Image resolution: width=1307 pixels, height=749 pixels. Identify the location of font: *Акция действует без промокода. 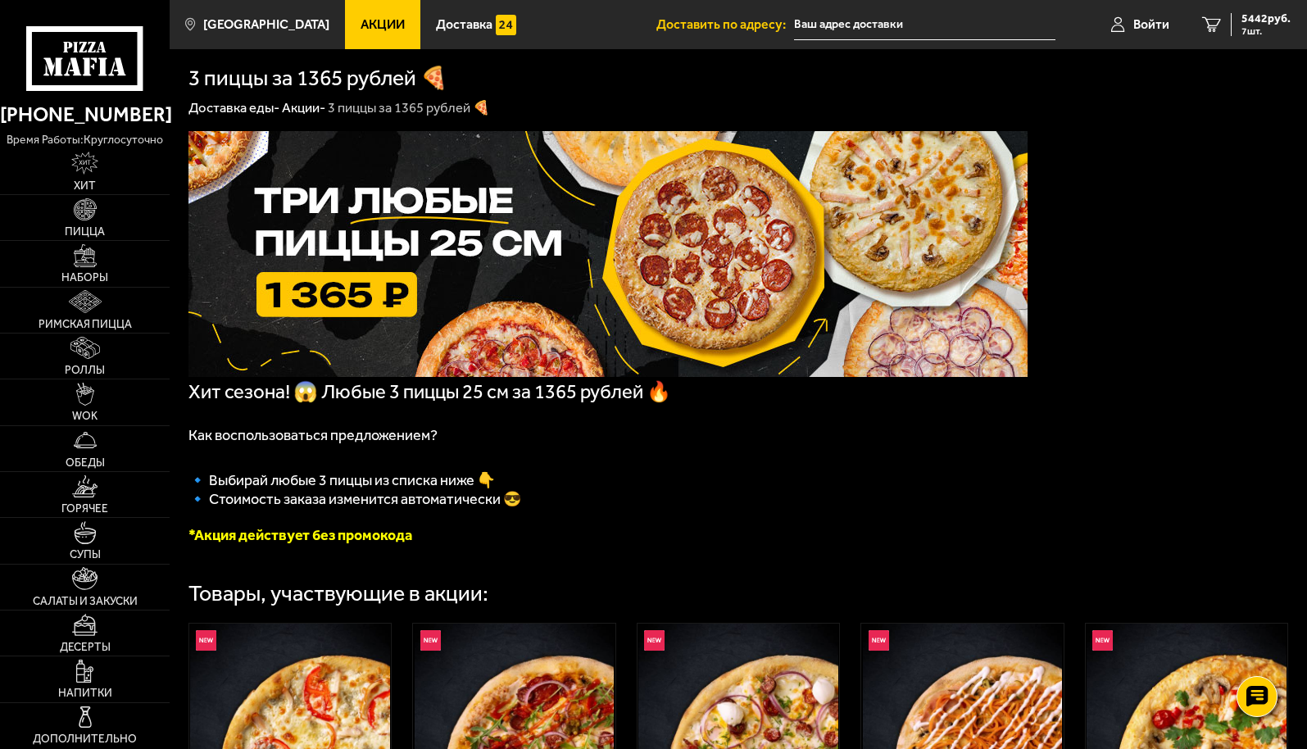
(300, 535).